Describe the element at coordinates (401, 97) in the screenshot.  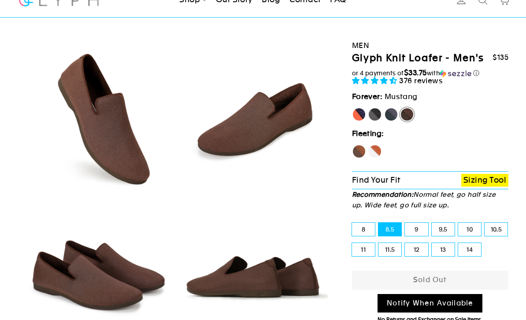
I see `span: Mustang` at that location.